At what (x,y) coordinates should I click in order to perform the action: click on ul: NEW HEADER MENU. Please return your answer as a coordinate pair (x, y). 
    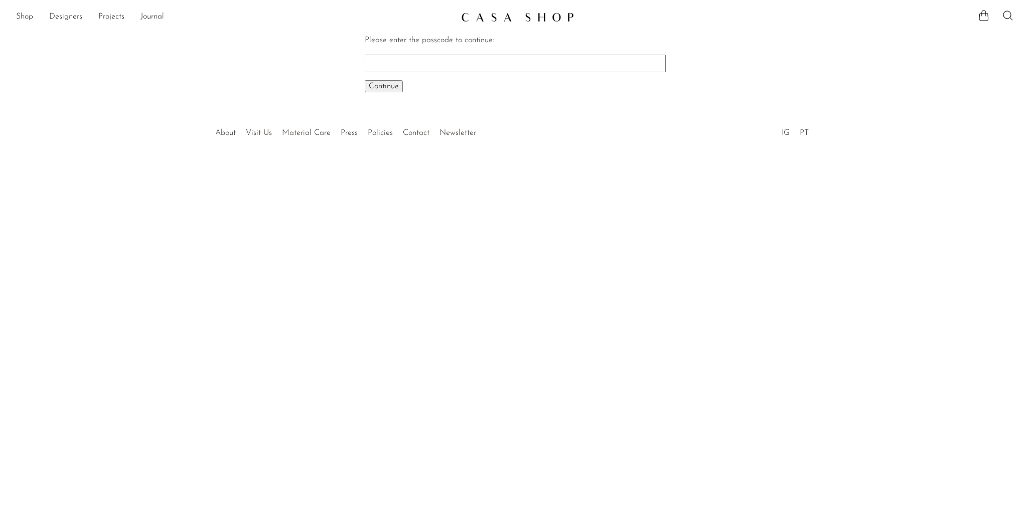
    Looking at the image, I should click on (234, 17).